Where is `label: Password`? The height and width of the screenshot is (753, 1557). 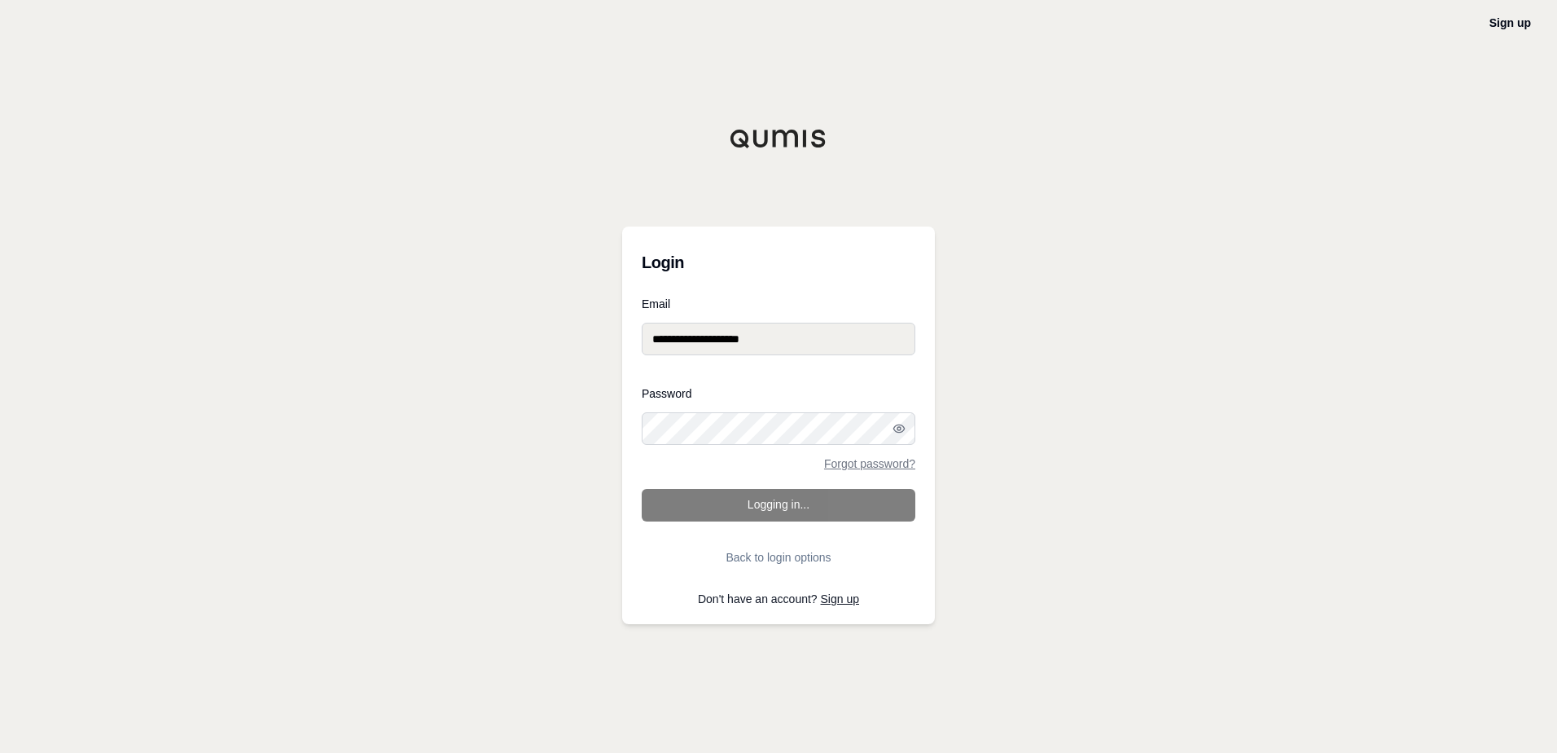 label: Password is located at coordinates (779, 393).